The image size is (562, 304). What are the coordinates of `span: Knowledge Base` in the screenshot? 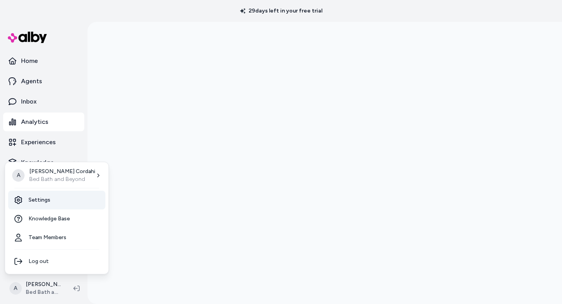 It's located at (49, 219).